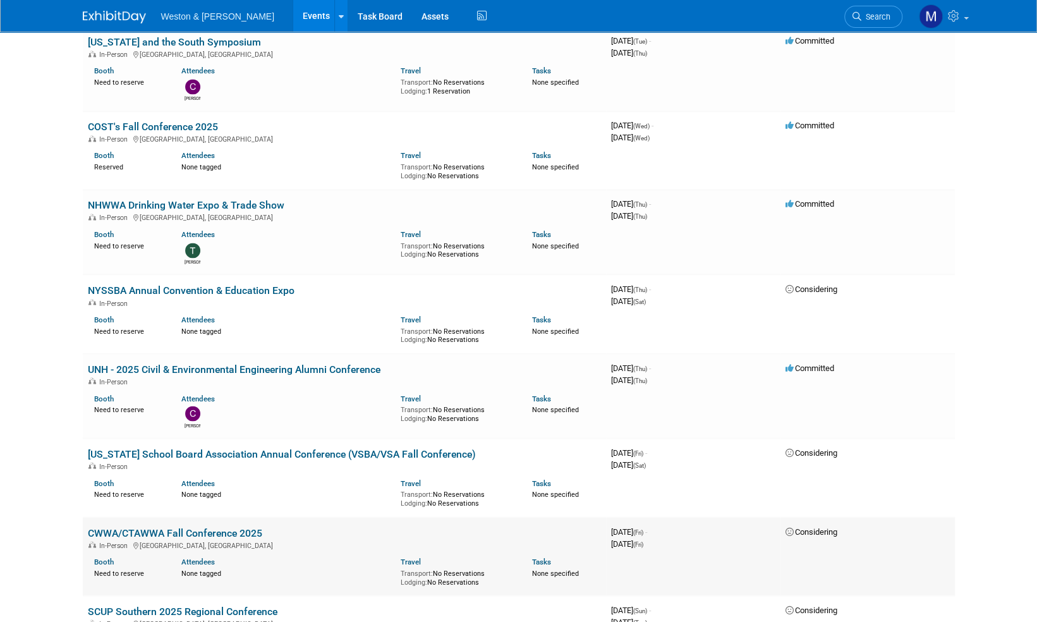  What do you see at coordinates (191, 289) in the screenshot?
I see `a: NYSSBA Annual Convention & Education Expo` at bounding box center [191, 289].